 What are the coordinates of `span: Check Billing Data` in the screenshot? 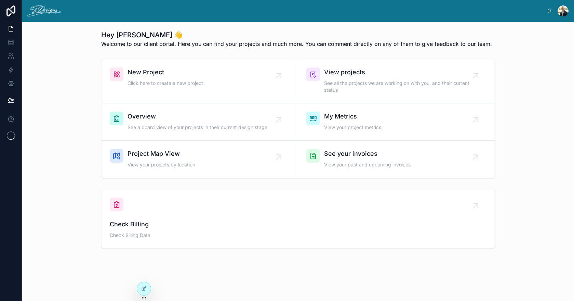 It's located at (298, 235).